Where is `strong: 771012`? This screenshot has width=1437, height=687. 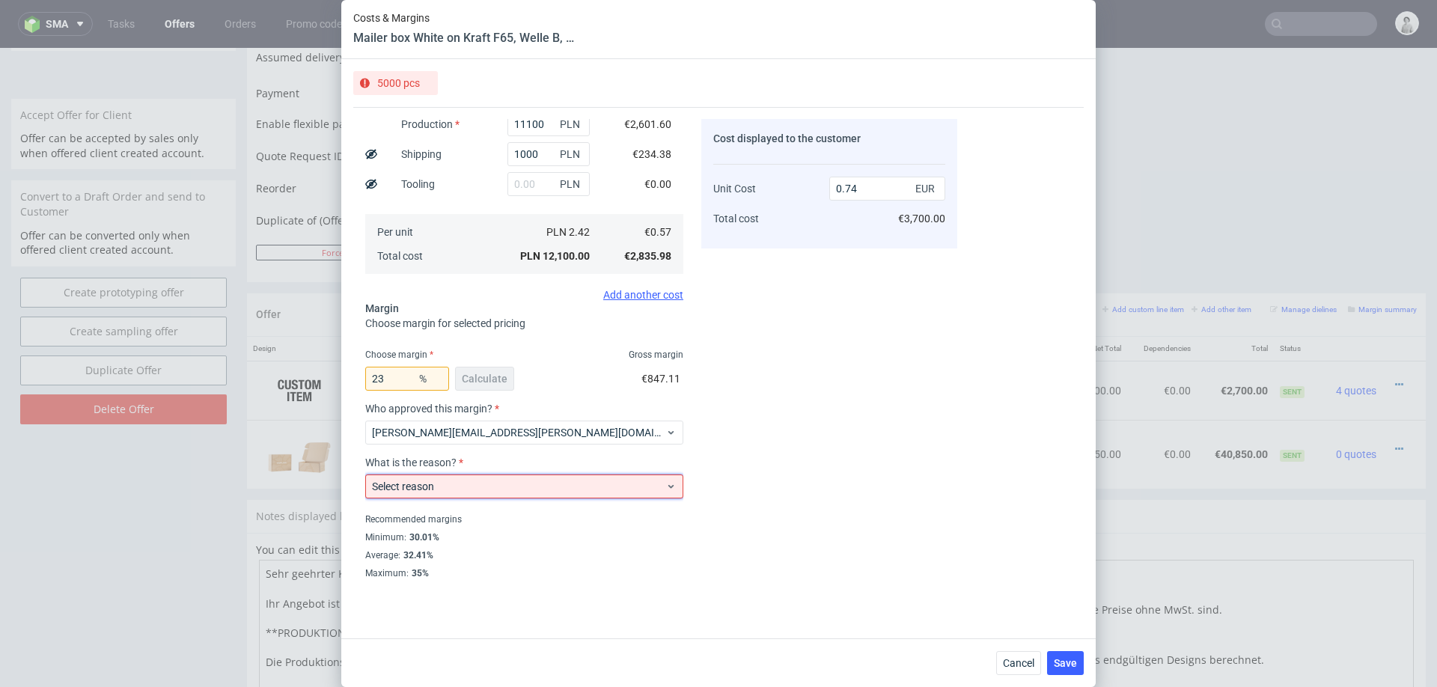
strong: 771012 is located at coordinates (384, 406).